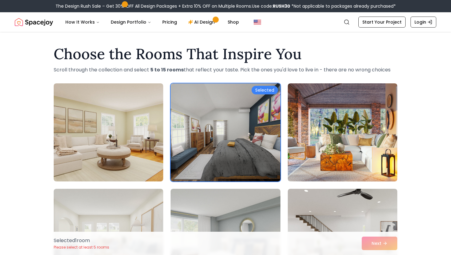  What do you see at coordinates (81, 241) in the screenshot?
I see `p: Selected 1 room` at bounding box center [81, 241].